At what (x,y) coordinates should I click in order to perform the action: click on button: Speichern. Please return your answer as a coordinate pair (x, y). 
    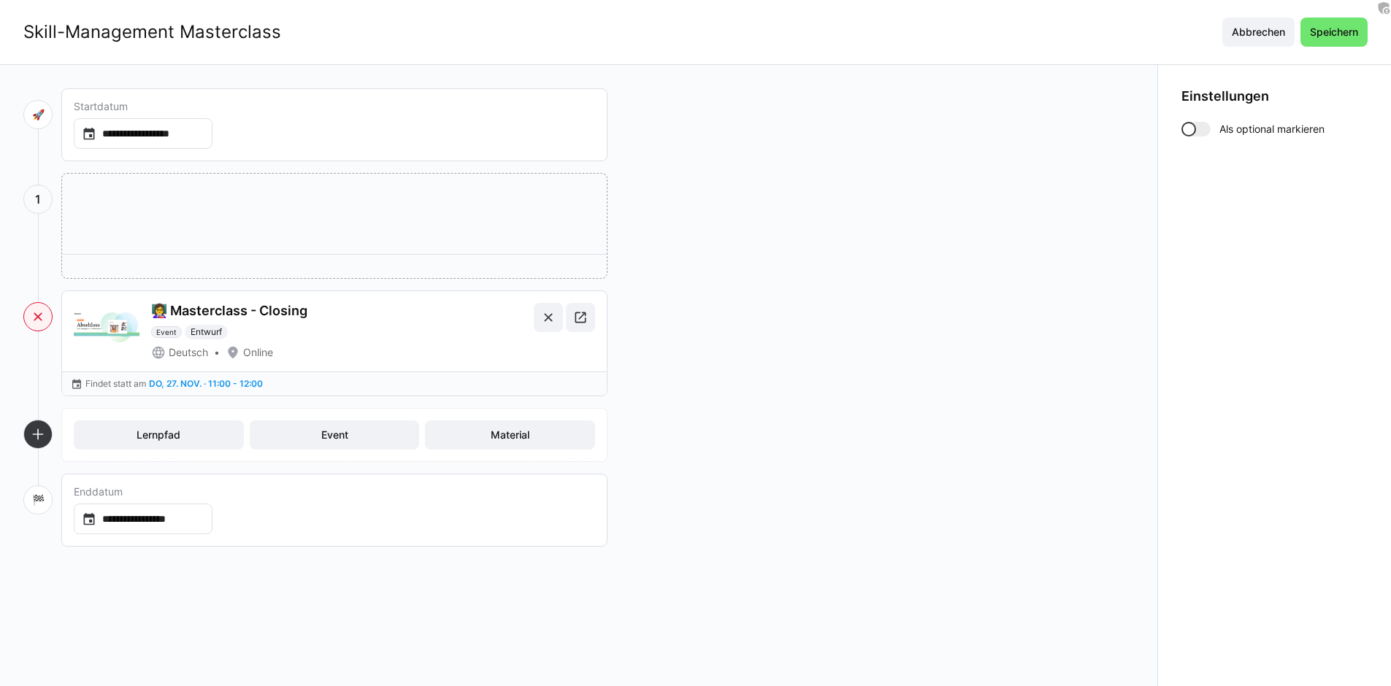
    Looking at the image, I should click on (1334, 32).